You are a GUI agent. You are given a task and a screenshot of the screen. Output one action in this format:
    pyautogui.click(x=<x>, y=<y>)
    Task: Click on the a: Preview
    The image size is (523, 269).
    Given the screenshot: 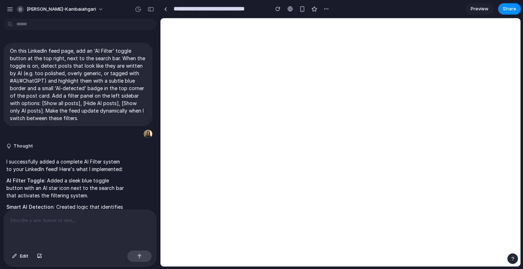 What is the action you would take?
    pyautogui.click(x=479, y=9)
    